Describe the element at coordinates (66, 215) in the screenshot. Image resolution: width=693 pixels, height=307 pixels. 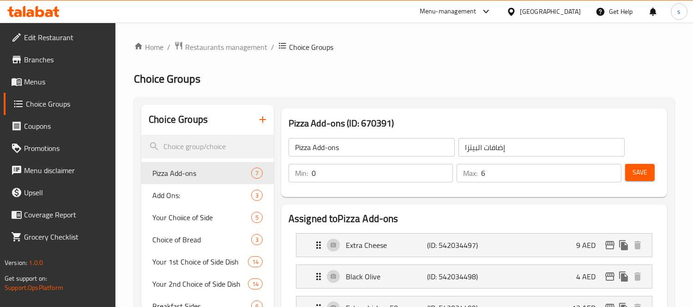
I see `span: Coverage Report` at that location.